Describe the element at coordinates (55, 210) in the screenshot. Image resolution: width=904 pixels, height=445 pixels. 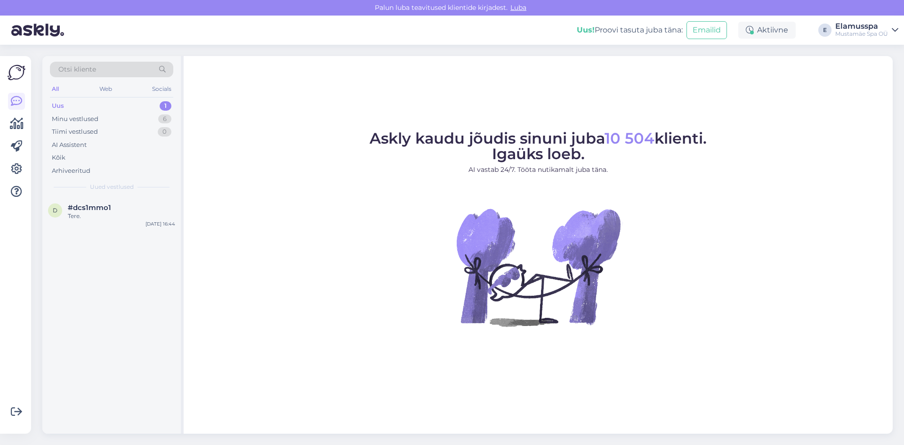
I see `span: d` at that location.